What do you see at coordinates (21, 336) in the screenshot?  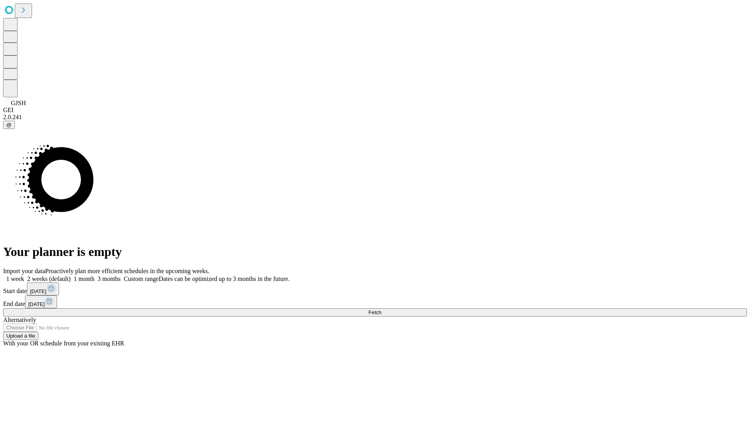 I see `button: Upload a file` at bounding box center [21, 336].